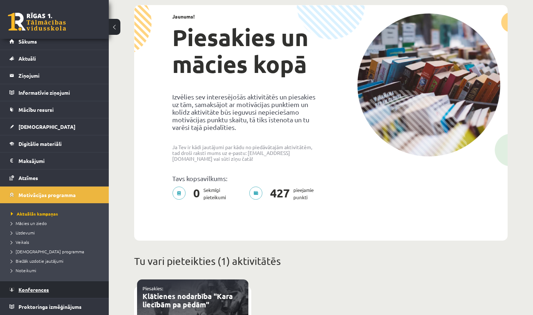 This screenshot has width=533, height=315. Describe the element at coordinates (280, 194) in the screenshot. I see `span: 427` at that location.